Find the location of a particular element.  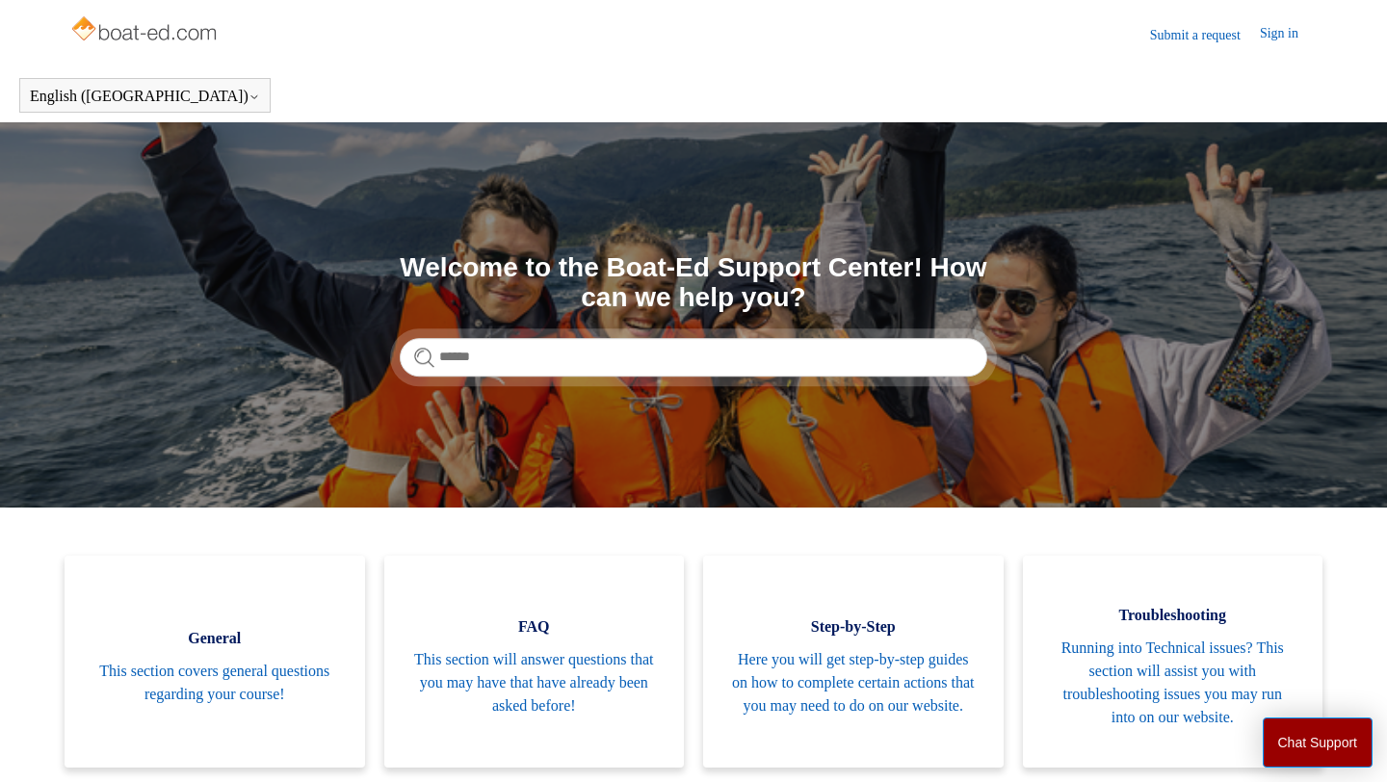

span: This section covers general questions regarding your course! is located at coordinates (215, 683).